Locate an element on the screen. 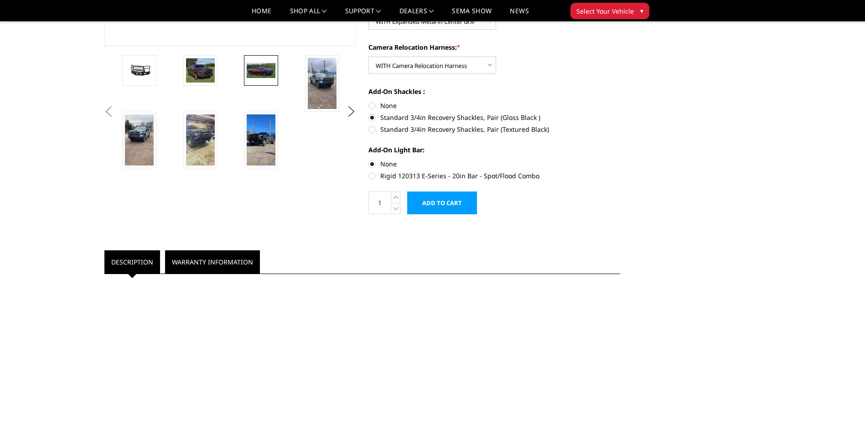 This screenshot has height=435, width=865. a: News is located at coordinates (519, 14).